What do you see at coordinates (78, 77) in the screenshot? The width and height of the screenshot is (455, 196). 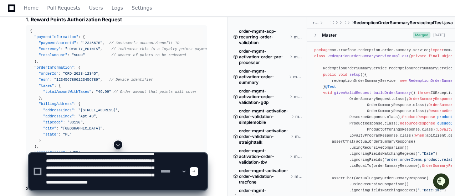 I see `span: Pylon` at bounding box center [78, 77].